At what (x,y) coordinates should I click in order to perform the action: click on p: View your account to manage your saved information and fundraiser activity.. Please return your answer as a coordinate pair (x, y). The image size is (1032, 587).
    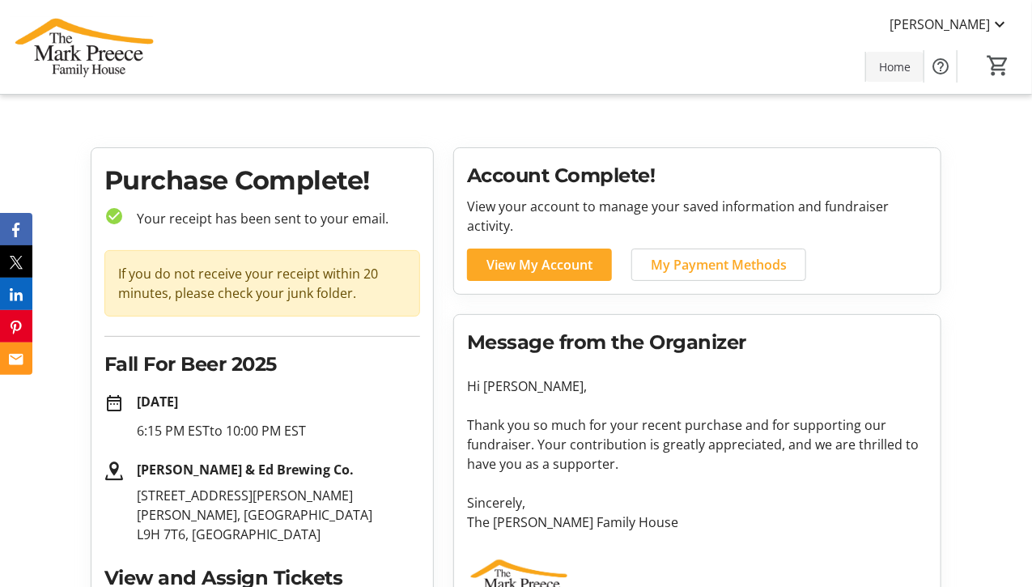
    Looking at the image, I should click on (697, 216).